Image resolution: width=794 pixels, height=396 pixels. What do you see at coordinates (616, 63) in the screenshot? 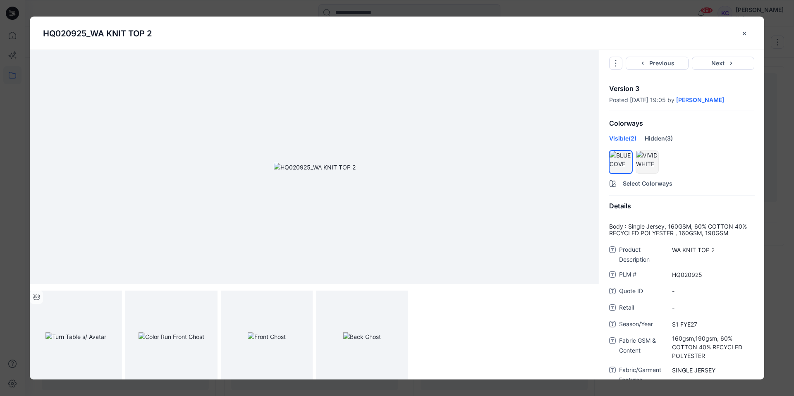
I see `button: Options` at bounding box center [616, 63].